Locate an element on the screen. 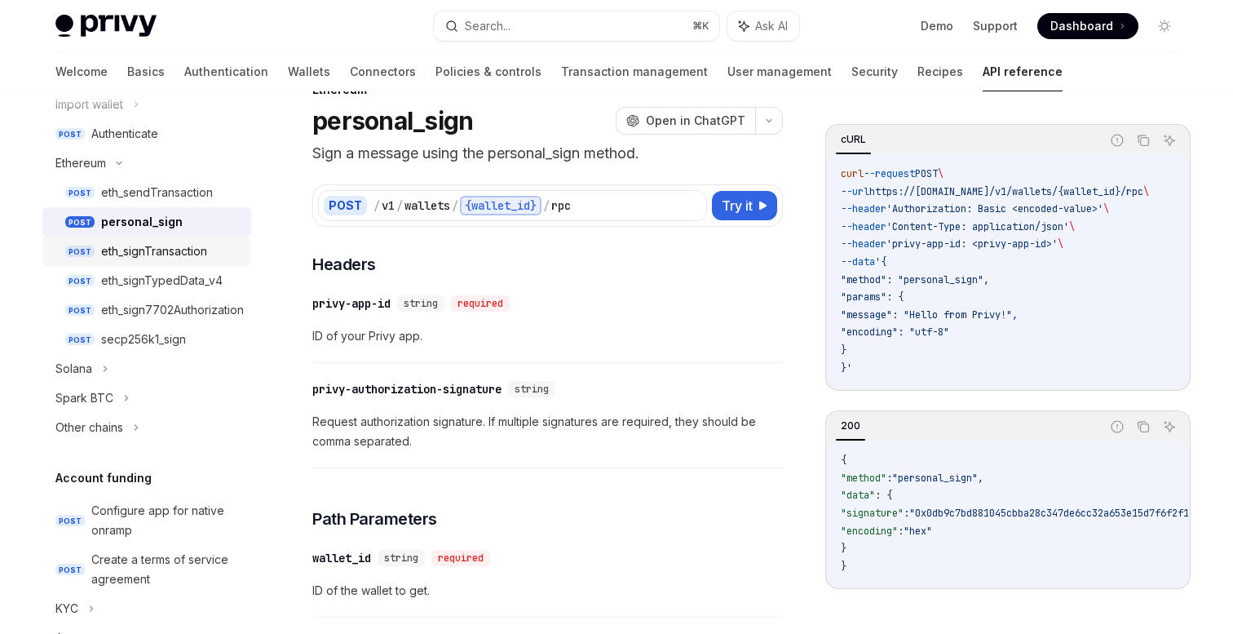 The height and width of the screenshot is (634, 1233). span: ID of your Privy app. is located at coordinates (547, 336).